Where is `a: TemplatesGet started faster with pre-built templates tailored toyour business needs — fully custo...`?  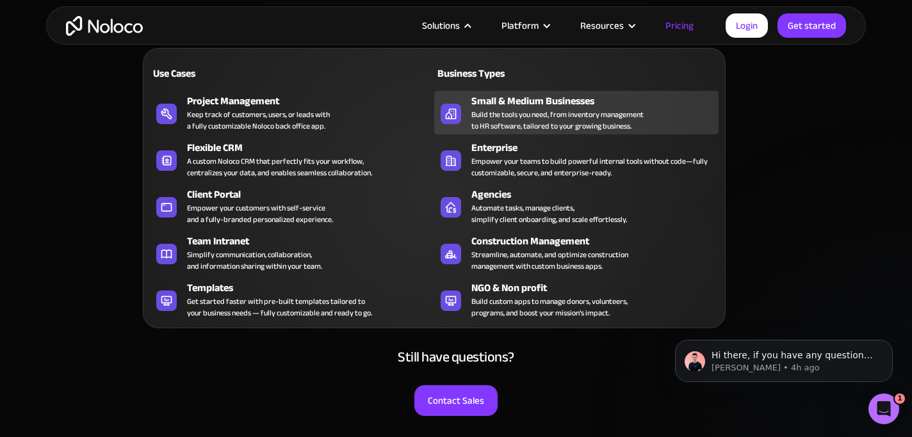 a: TemplatesGet started faster with pre-built templates tailored toyour business needs — fully custo... is located at coordinates (292, 300).